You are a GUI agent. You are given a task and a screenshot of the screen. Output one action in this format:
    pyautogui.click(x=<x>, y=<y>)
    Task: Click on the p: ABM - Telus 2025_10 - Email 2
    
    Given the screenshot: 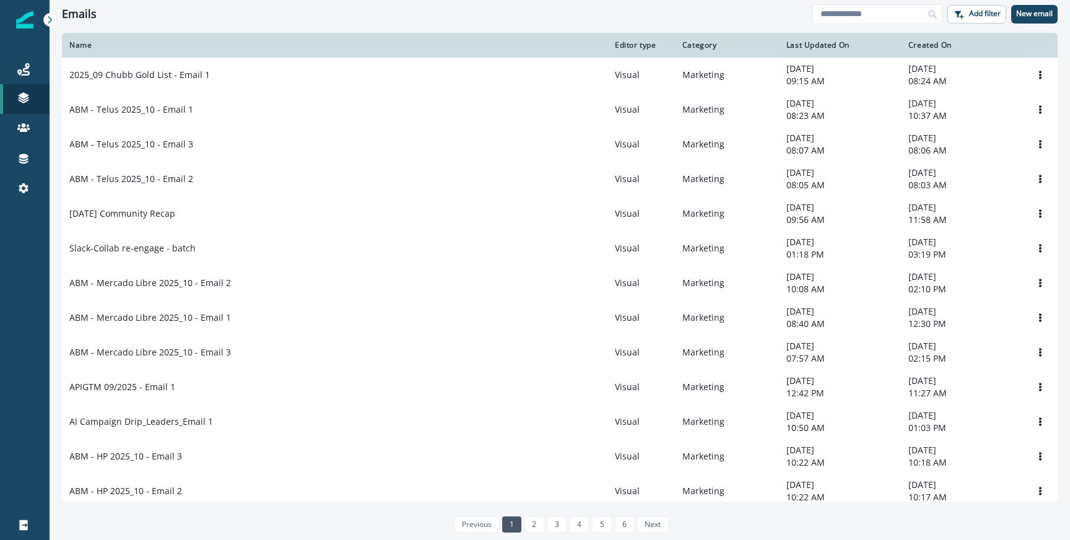 What is the action you would take?
    pyautogui.click(x=131, y=179)
    